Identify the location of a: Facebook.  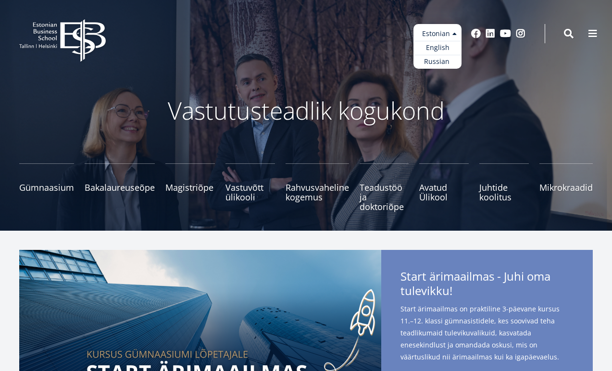
(476, 34).